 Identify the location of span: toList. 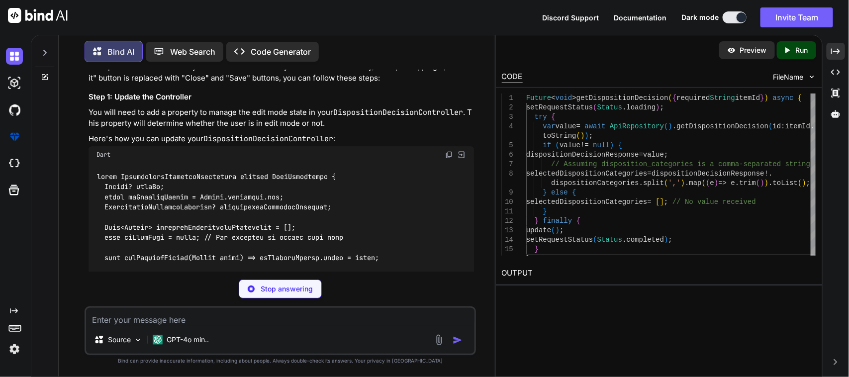
(785, 183).